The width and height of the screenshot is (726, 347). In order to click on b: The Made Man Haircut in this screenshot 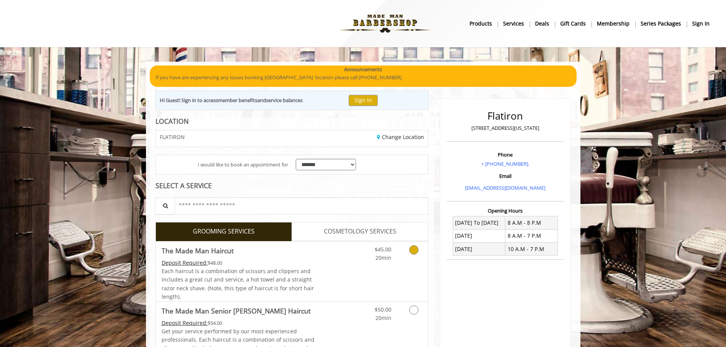, I will do `click(197, 251)`.